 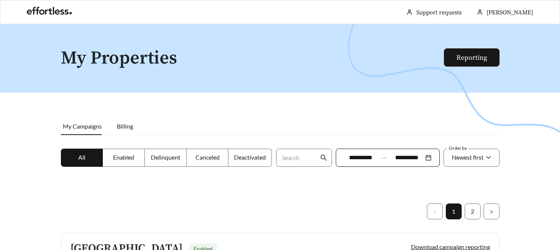 I want to click on button: right, so click(x=492, y=211).